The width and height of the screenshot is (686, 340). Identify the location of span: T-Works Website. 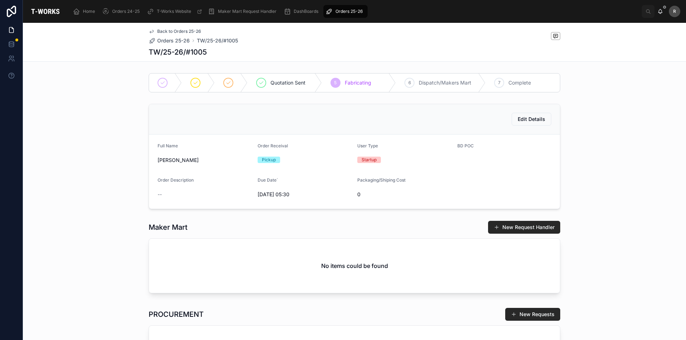
(174, 11).